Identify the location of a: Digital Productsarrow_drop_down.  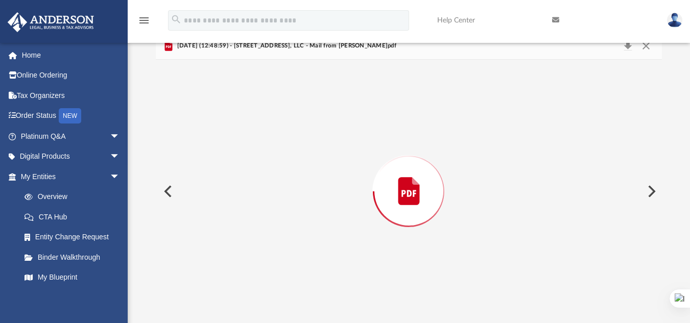
(71, 157).